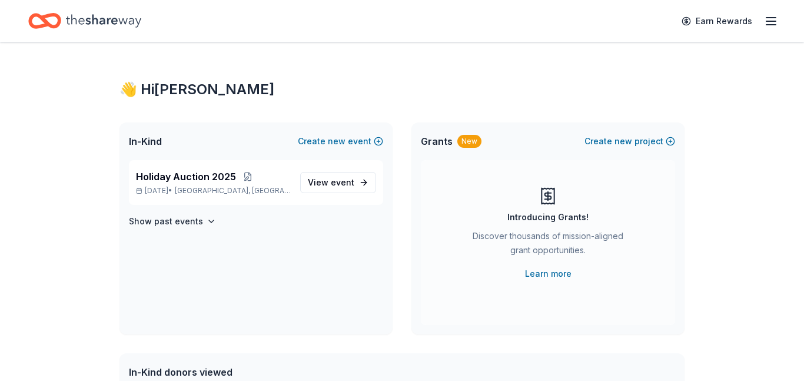 This screenshot has height=381, width=804. I want to click on span: event, so click(343, 182).